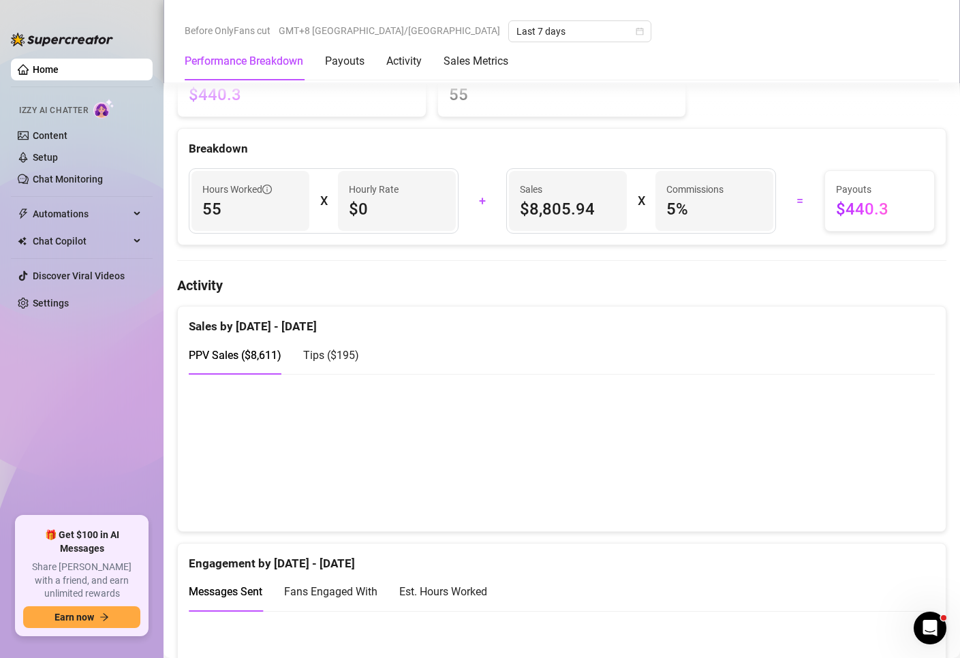  Describe the element at coordinates (330, 591) in the screenshot. I see `span: Fans Engaged With` at that location.